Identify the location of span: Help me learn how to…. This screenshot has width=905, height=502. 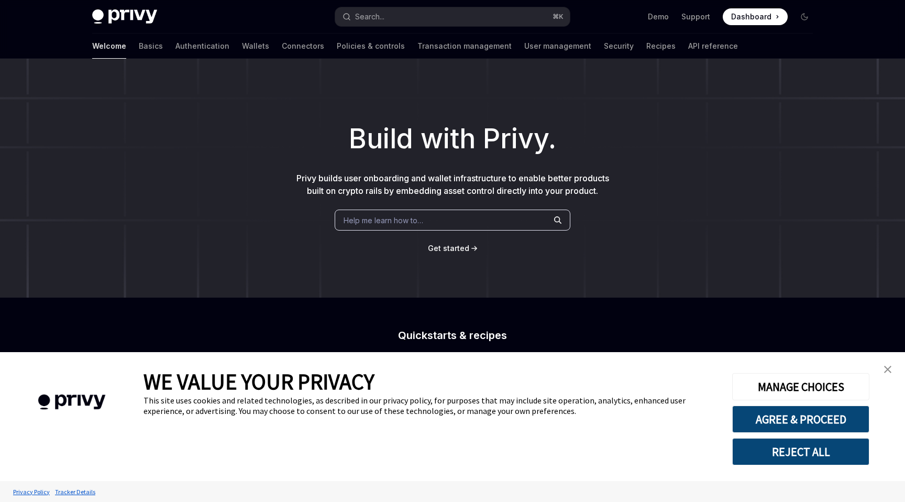
(384, 220).